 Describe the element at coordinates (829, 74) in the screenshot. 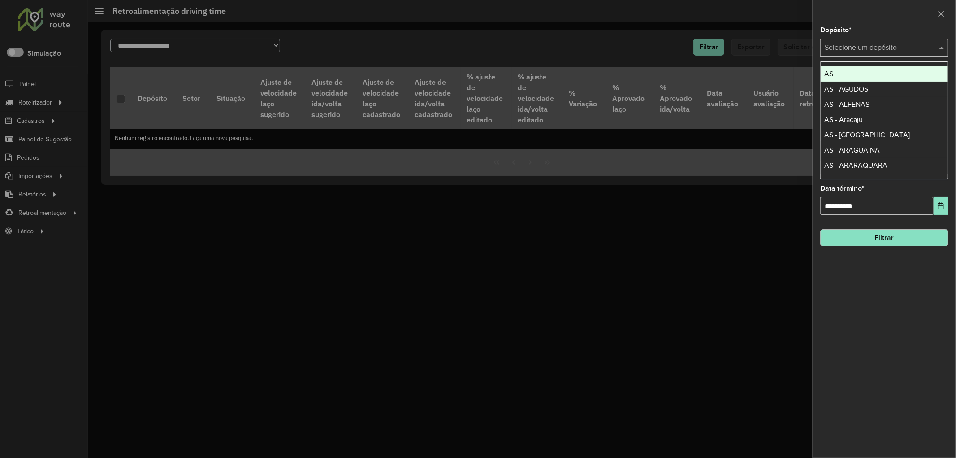

I see `span: AS` at that location.